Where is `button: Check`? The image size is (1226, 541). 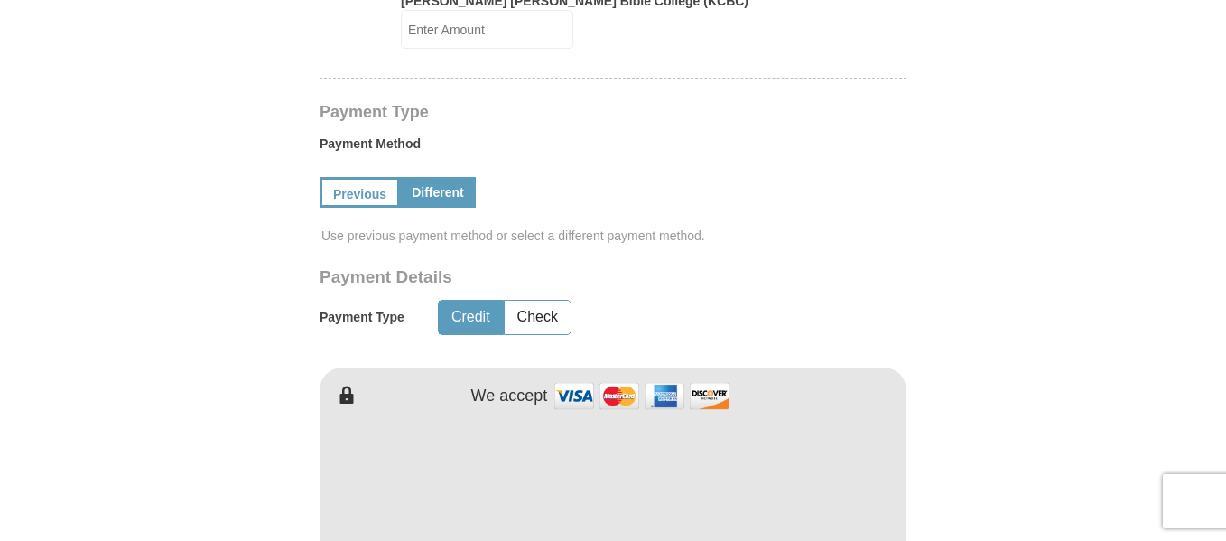
button: Check is located at coordinates (537, 317).